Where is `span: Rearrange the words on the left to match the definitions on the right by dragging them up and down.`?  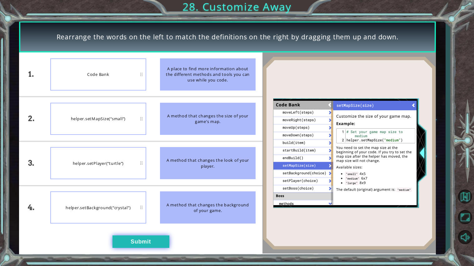
span: Rearrange the words on the left to match the definitions on the right by dragging them up and down. is located at coordinates (227, 37).